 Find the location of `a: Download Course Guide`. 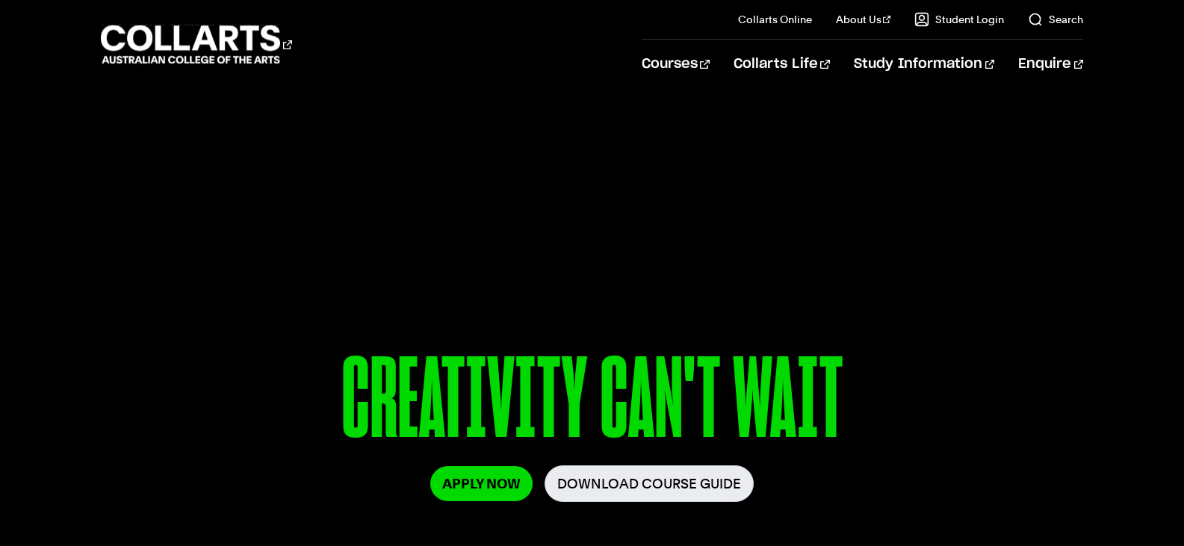

a: Download Course Guide is located at coordinates (649, 483).